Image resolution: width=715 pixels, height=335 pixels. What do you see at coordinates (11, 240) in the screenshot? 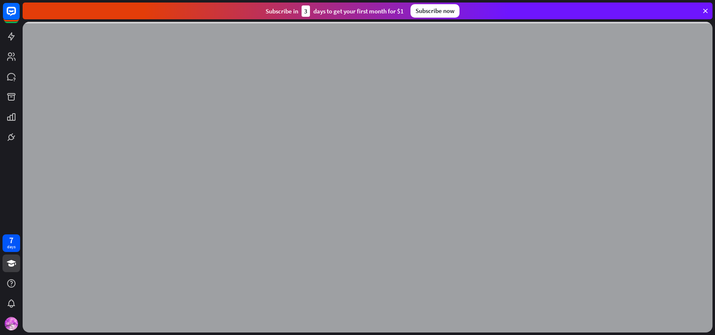
I see `div: 7` at bounding box center [11, 240].